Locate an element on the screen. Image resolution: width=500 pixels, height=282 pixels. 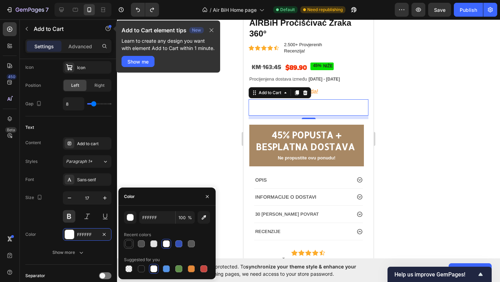
strong: RECENZIJE is located at coordinates (24, 212).